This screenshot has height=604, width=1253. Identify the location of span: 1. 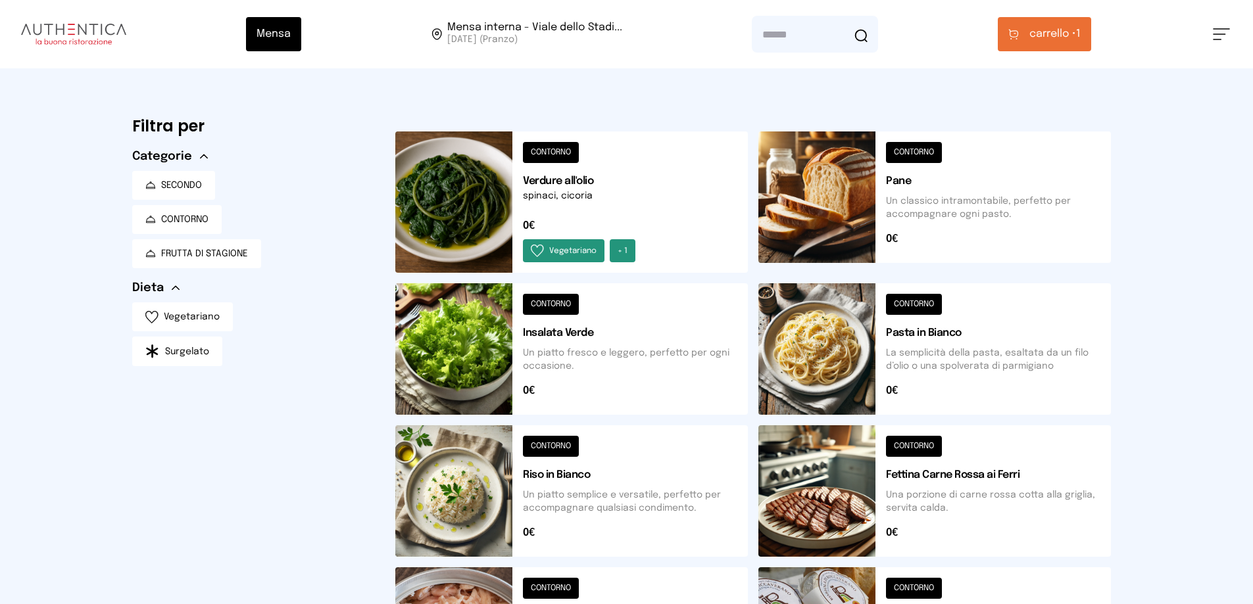
(1055, 34).